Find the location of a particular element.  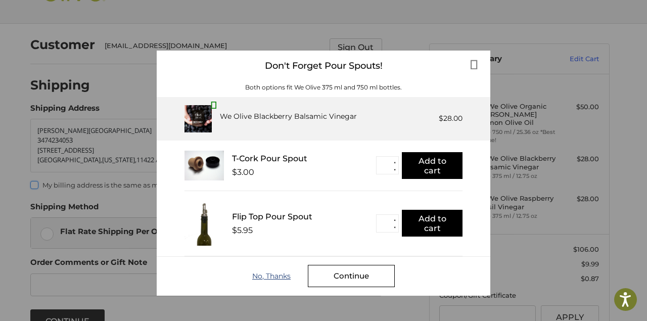

div: T-Cork Pour Spout is located at coordinates (304, 158).